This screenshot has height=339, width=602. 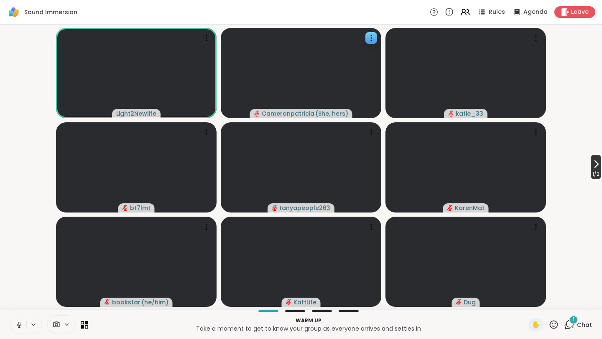 What do you see at coordinates (14, 12) in the screenshot?
I see `img: ShareWell Logomark` at bounding box center [14, 12].